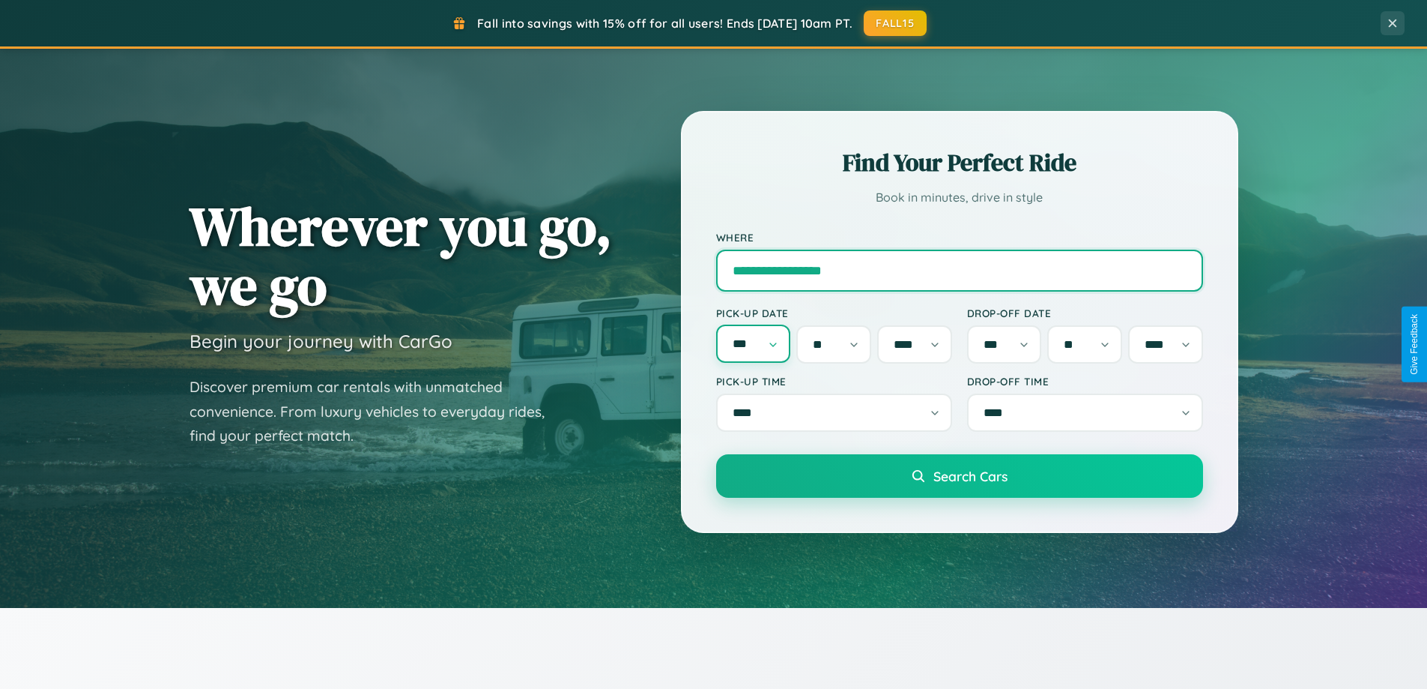  What do you see at coordinates (321, 341) in the screenshot?
I see `h3: Begin your journey with CarGo` at bounding box center [321, 341].